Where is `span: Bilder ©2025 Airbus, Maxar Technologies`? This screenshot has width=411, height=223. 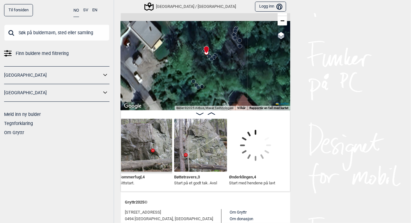 span: Bilder ©2025 Airbus, Maxar Technologies is located at coordinates (205, 108).